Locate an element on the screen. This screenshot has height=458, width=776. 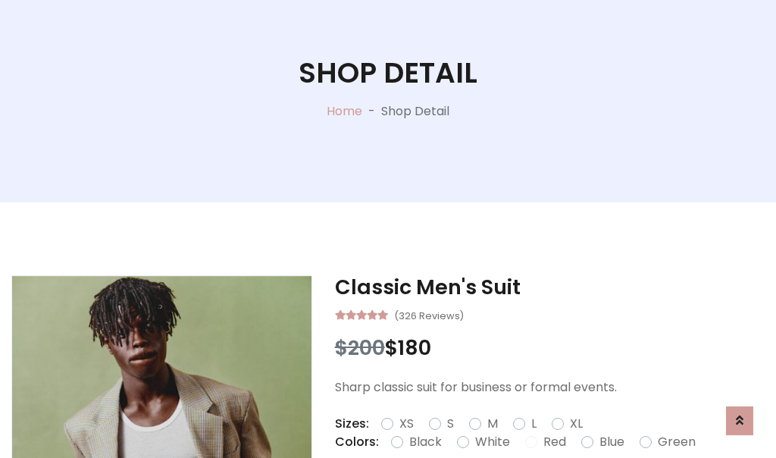
span: $200 is located at coordinates (360, 347).